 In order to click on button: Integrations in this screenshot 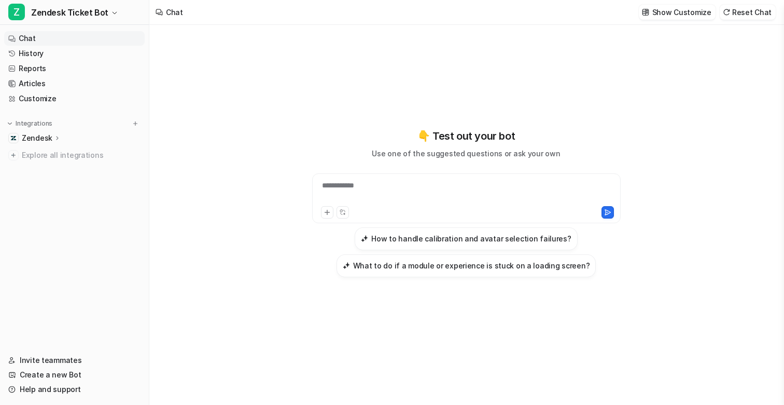, I will do `click(30, 123)`.